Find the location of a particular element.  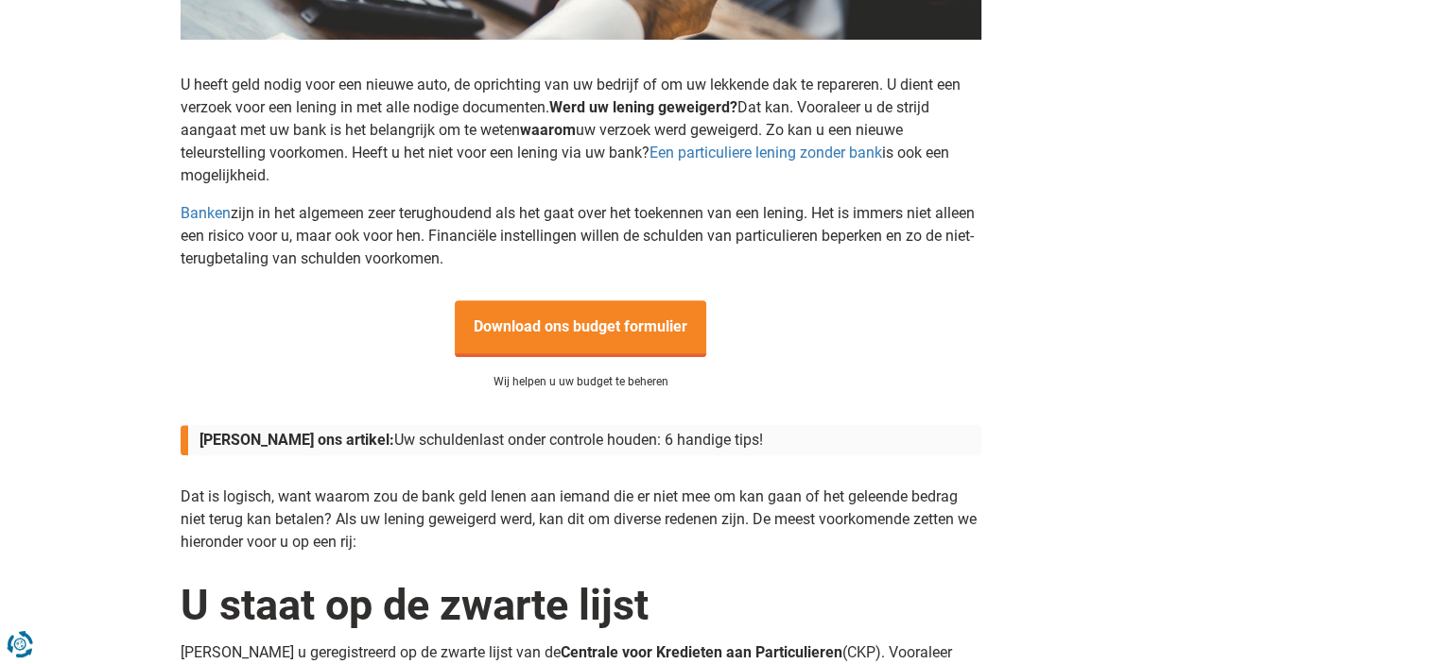

a: Een particuliere lening zonder bank is located at coordinates (766, 152).